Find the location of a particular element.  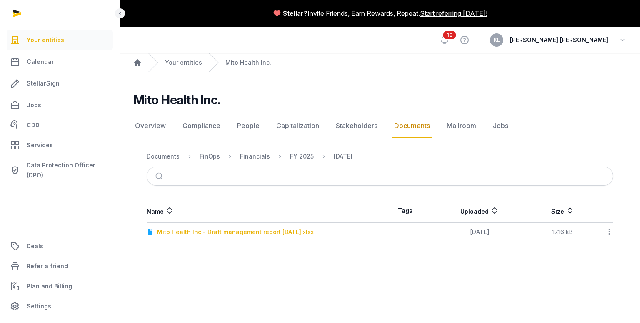

span: 10 is located at coordinates (450, 35).